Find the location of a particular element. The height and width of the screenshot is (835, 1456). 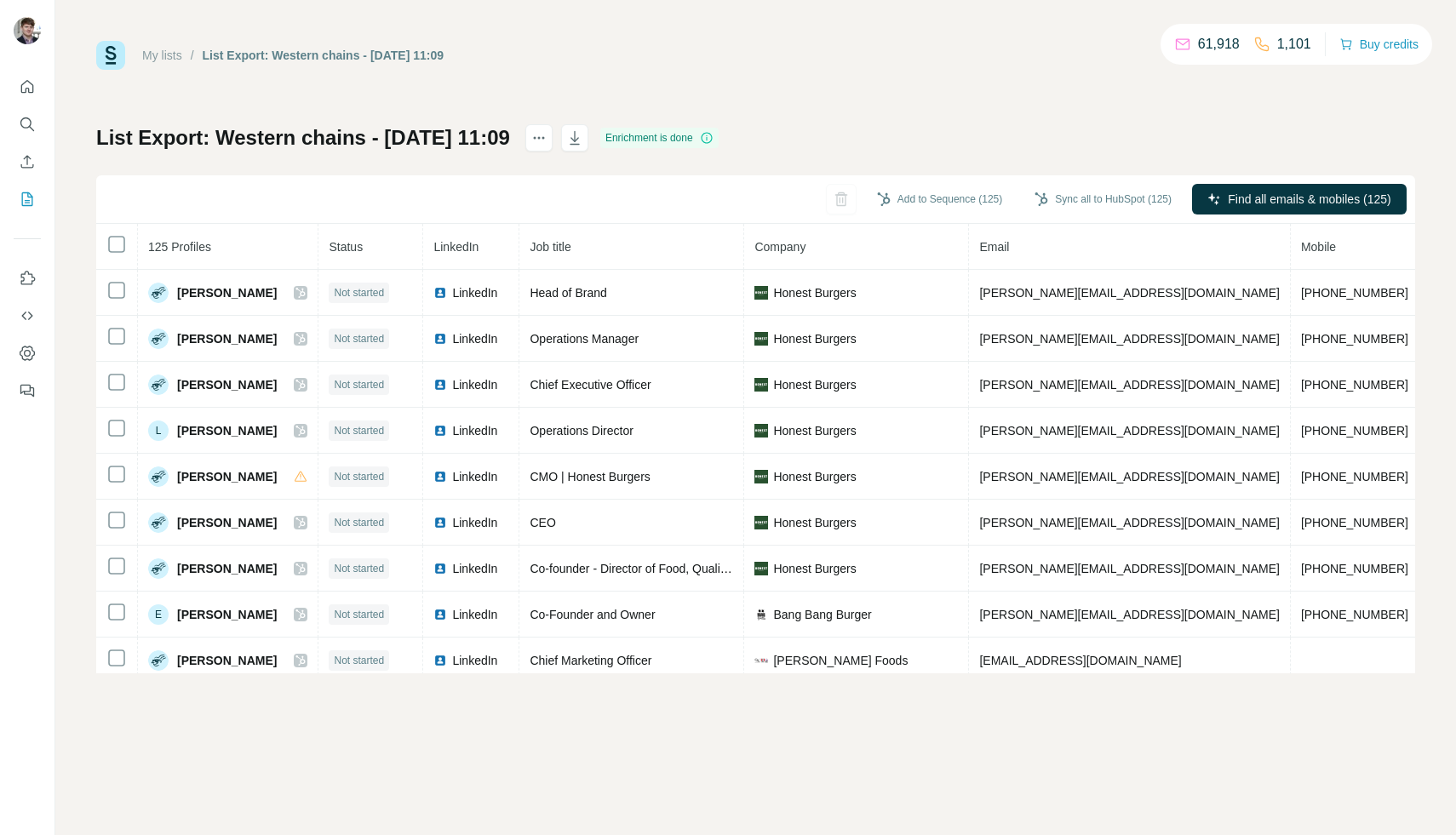

span: Chief Executive Officer is located at coordinates (590, 384).